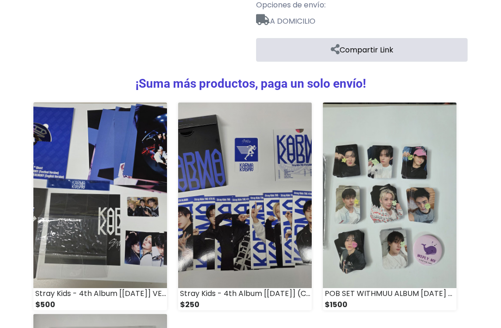 This screenshot has width=501, height=328. What do you see at coordinates (390, 195) in the screenshot?
I see `img: POB SET WITHMUU ALBUM KARMA SKZ` at bounding box center [390, 195].